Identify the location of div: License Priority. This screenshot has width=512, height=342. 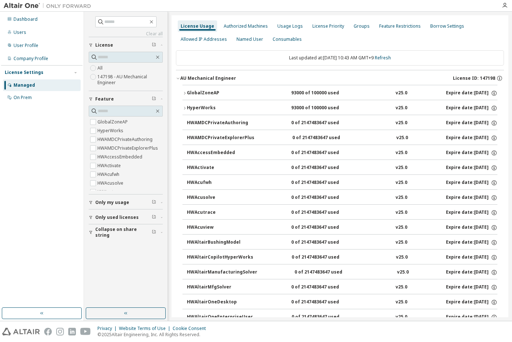
(328, 26).